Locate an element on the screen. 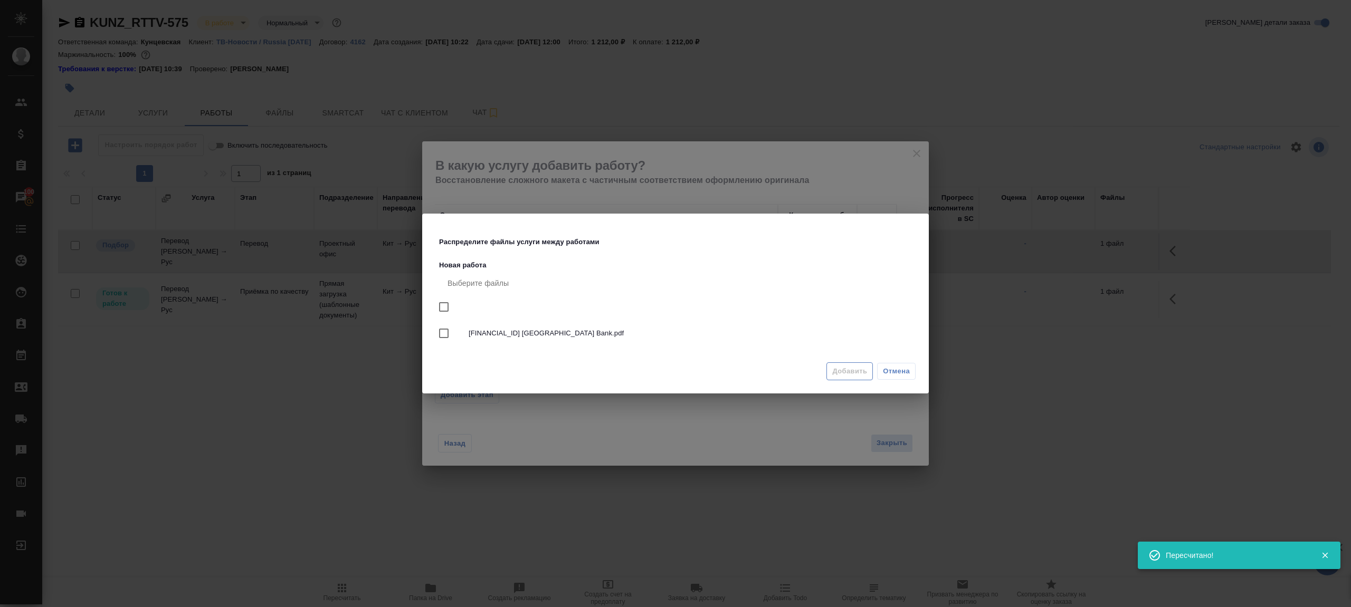 The width and height of the screenshot is (1351, 607). span: Отмена is located at coordinates (896, 371).